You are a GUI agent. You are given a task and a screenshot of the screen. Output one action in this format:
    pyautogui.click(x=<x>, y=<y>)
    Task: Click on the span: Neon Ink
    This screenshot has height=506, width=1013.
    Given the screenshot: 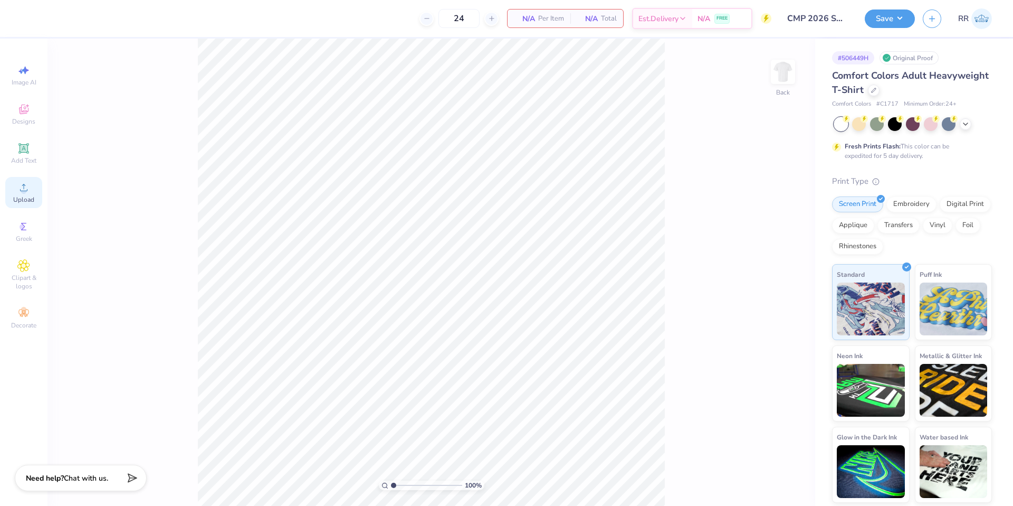 What is the action you would take?
    pyautogui.click(x=850, y=355)
    